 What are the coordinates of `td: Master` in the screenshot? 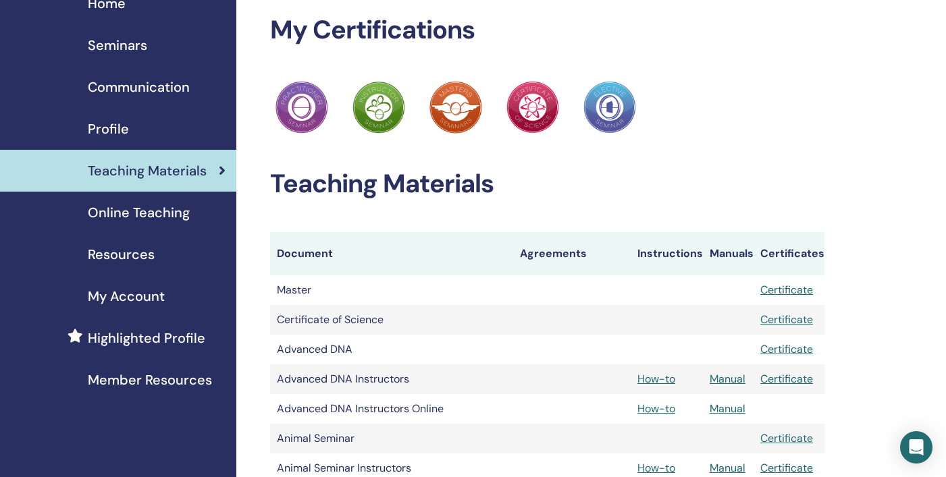 It's located at (392, 290).